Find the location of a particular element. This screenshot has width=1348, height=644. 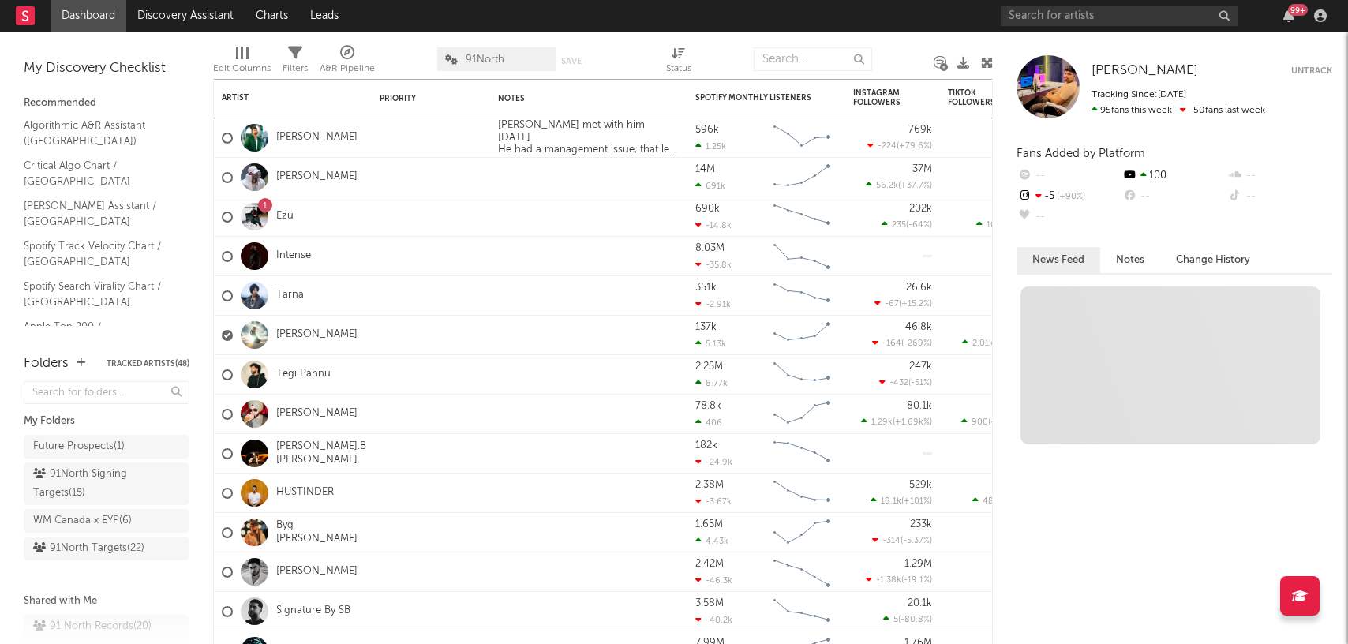

div: Instagram Followers is located at coordinates (881, 98).